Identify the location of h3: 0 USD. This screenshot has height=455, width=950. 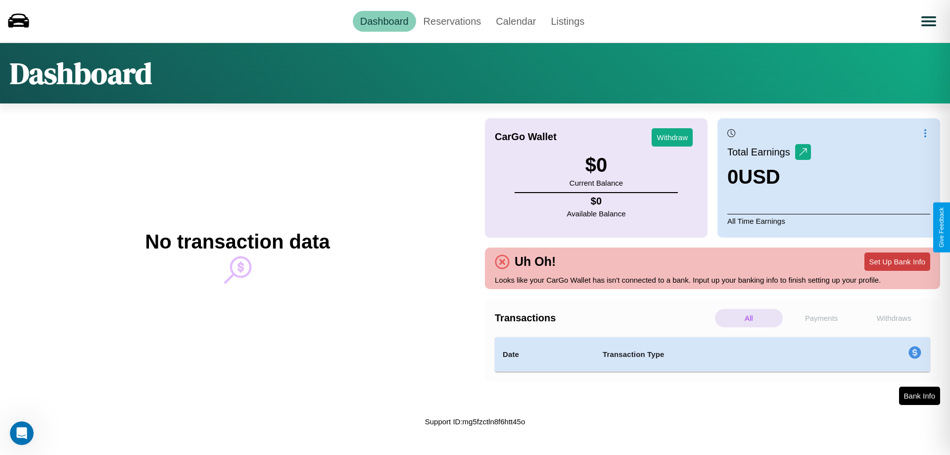
(769, 177).